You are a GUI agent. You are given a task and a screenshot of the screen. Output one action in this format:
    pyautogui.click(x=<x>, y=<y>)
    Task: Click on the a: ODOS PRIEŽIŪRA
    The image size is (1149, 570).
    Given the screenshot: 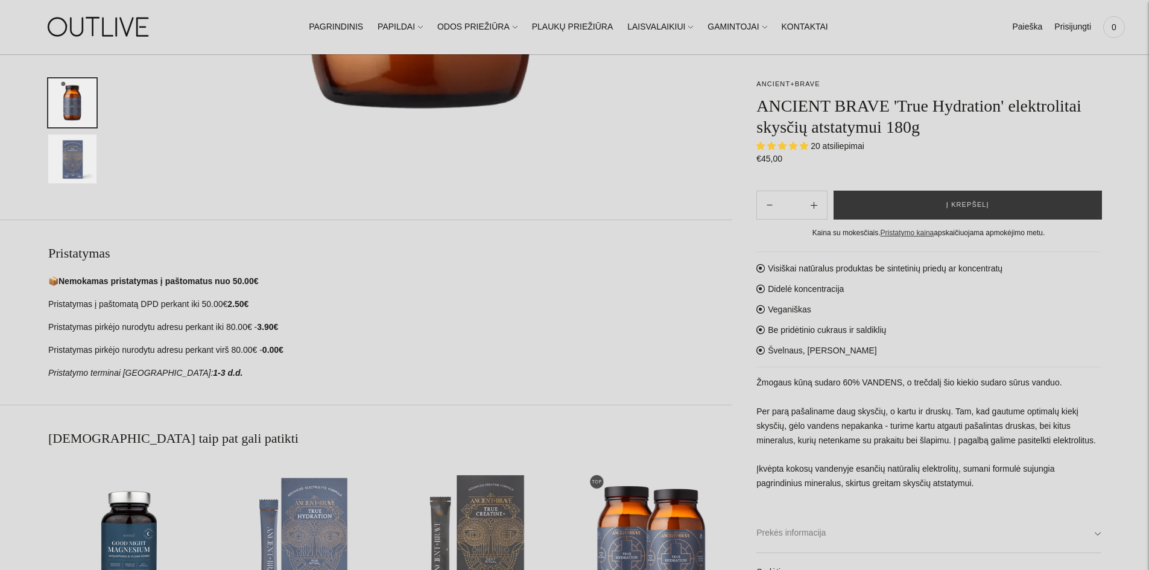 What is the action you would take?
    pyautogui.click(x=477, y=27)
    